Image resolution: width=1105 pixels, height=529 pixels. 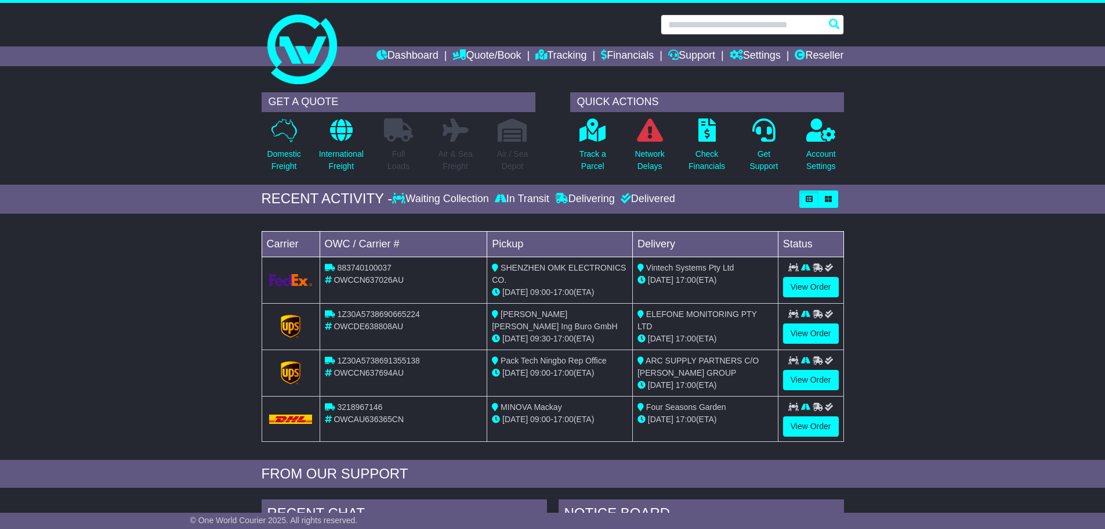 What do you see at coordinates (646, 199) in the screenshot?
I see `div: Delivered` at bounding box center [646, 199].